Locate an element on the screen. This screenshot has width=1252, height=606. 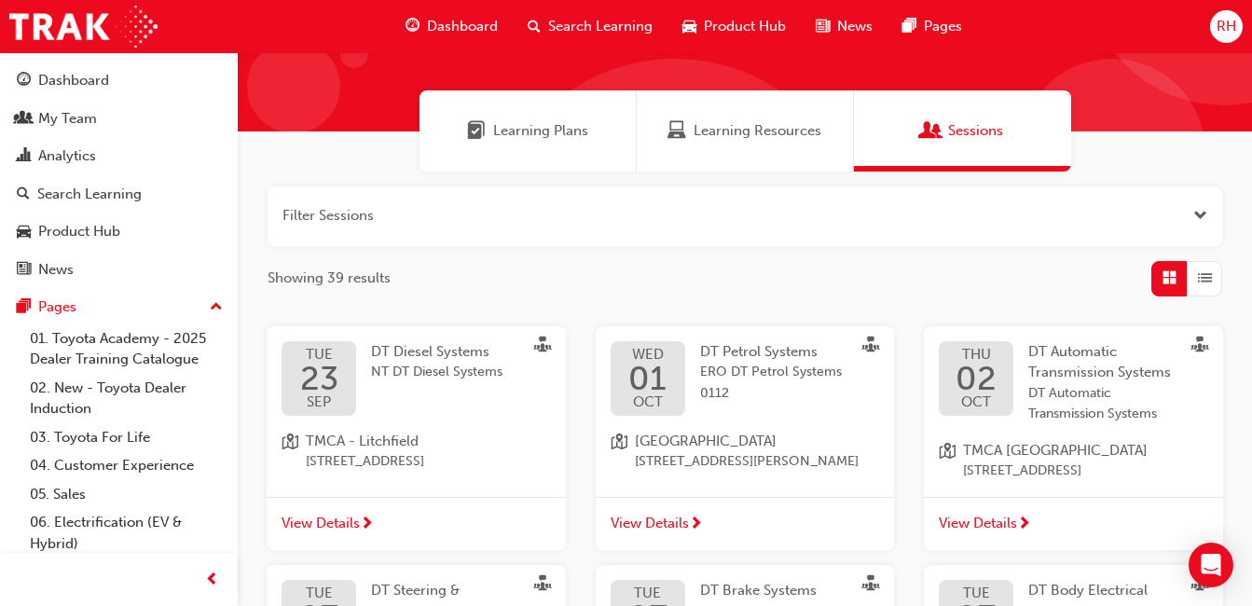
a: 01. Toyota Academy - 2025 Dealer Training Catalogue is located at coordinates (126, 349).